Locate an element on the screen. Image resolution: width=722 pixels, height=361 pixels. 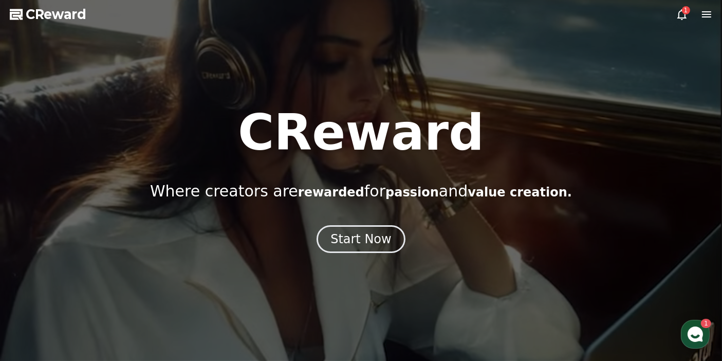
span: value creation. is located at coordinates (519, 192).